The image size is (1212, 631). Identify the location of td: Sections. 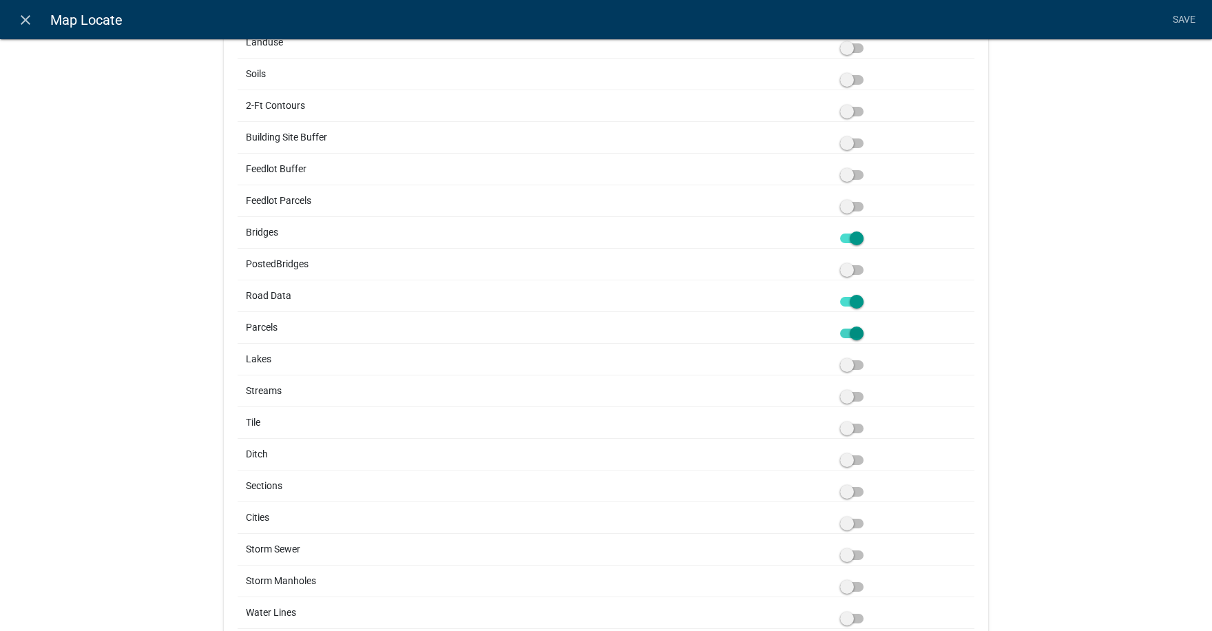
(535, 486).